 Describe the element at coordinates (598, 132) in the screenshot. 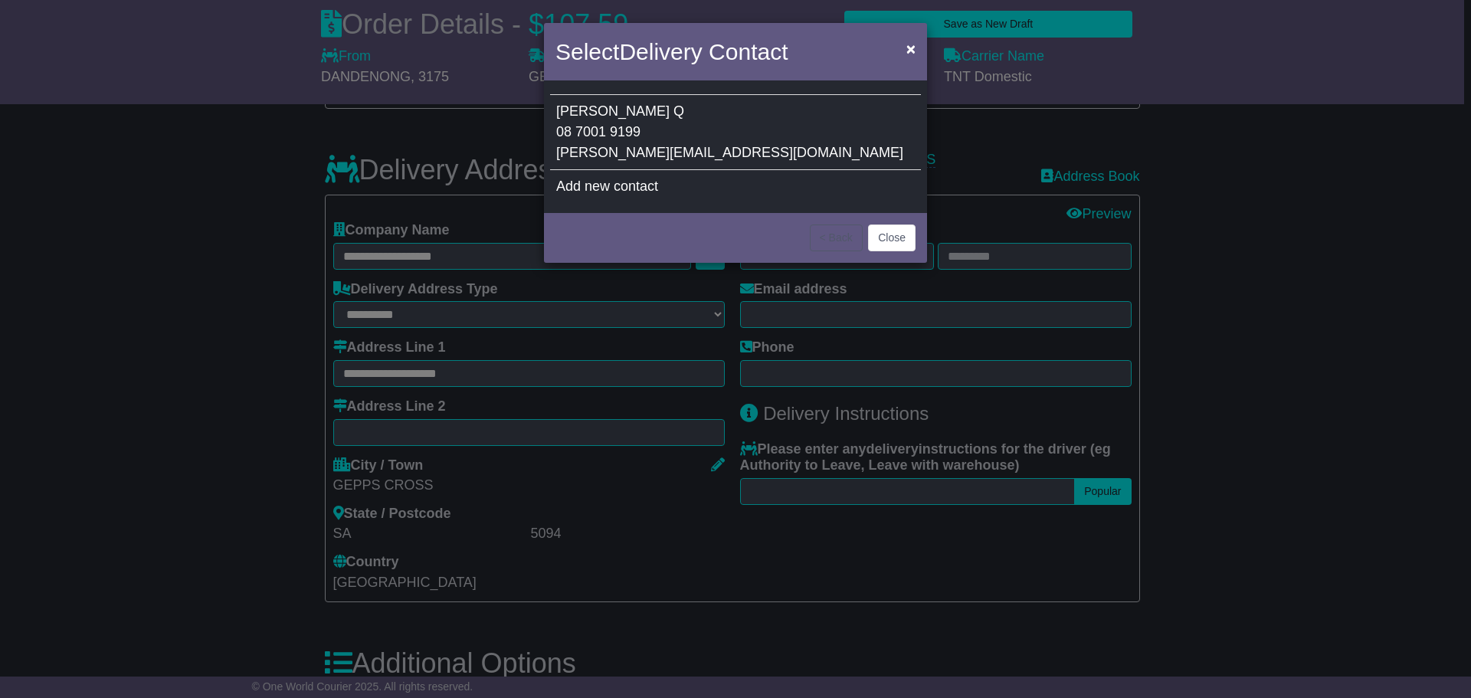

I see `span: 08 7001 9199` at that location.